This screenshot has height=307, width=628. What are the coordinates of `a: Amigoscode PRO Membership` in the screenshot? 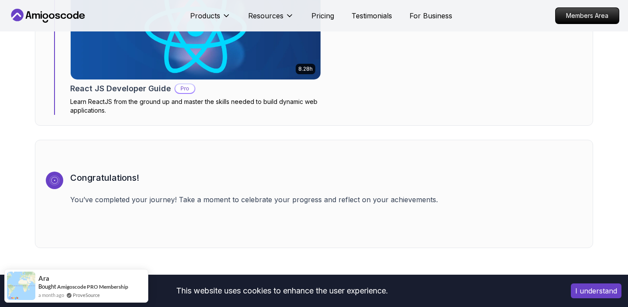 It's located at (92, 286).